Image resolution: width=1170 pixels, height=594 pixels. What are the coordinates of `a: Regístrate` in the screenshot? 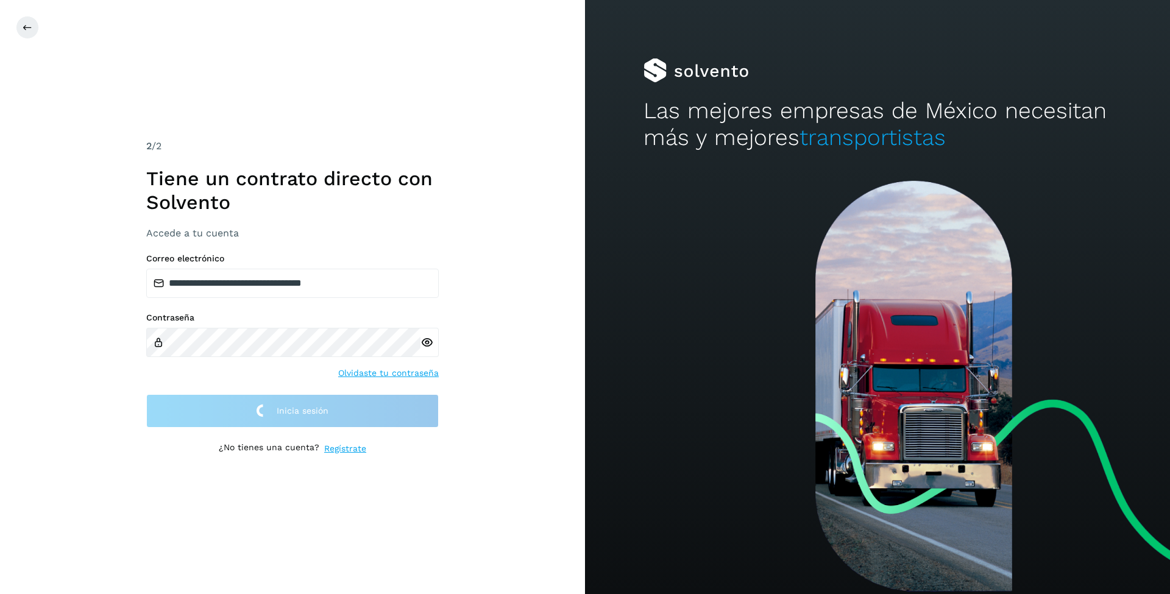 It's located at (345, 449).